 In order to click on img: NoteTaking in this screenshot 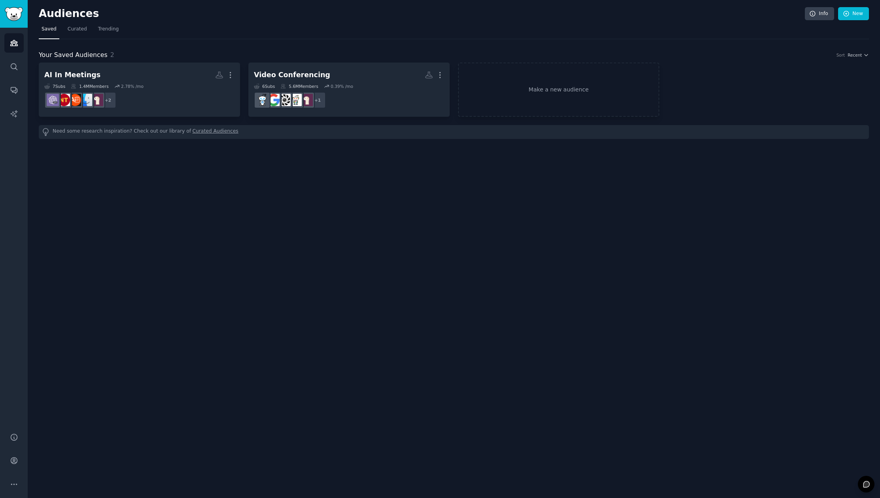, I will do `click(64, 100)`.